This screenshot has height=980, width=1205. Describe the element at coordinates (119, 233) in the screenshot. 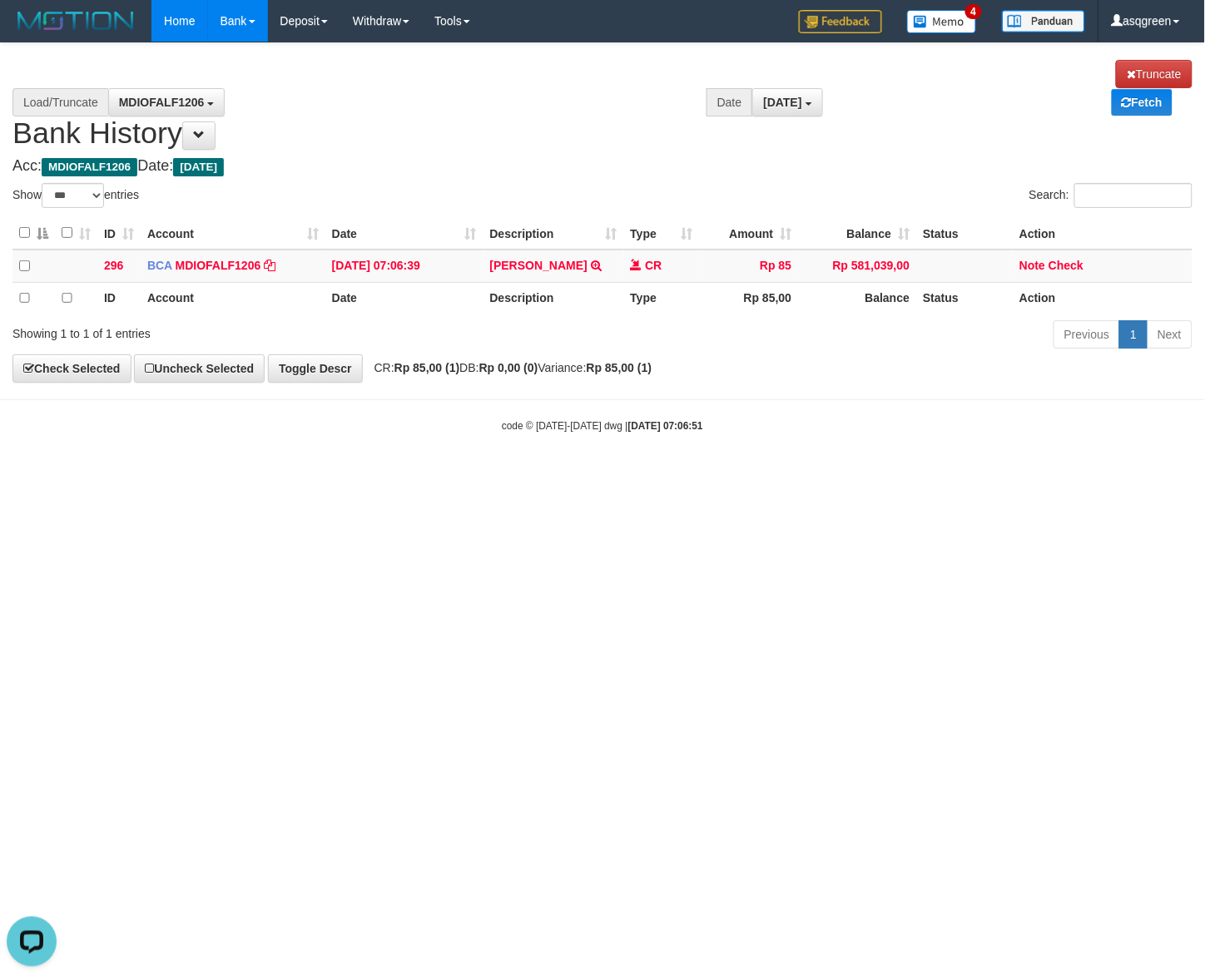

I see `th: ID: activate to sort column ascending` at that location.